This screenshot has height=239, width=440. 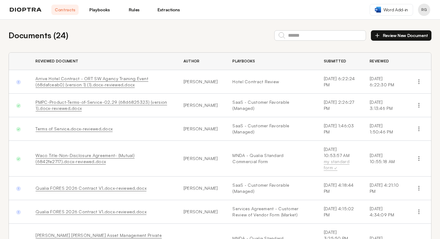 What do you see at coordinates (395, 10) in the screenshot?
I see `span: Word Add-in` at bounding box center [395, 10].